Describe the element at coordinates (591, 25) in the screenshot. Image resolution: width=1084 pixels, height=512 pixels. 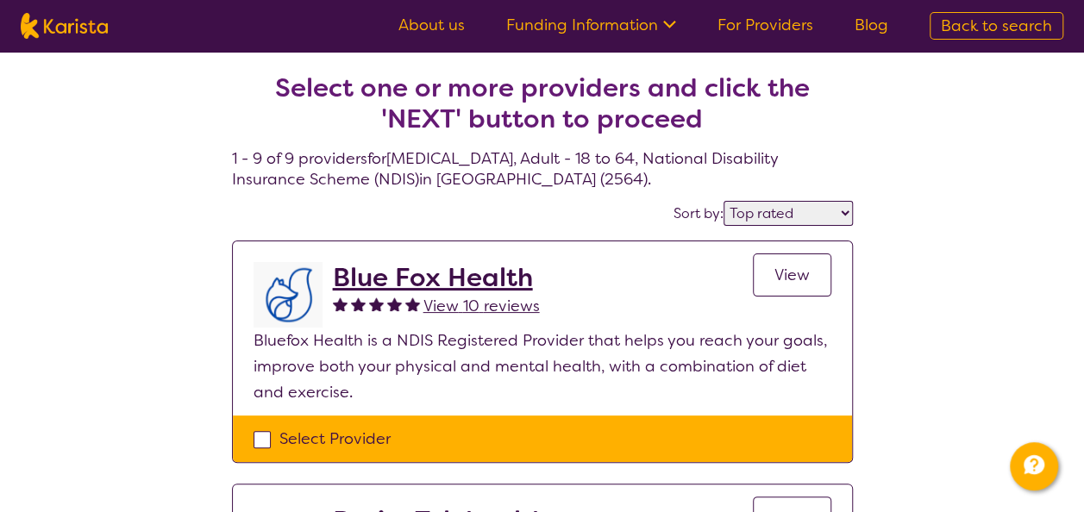
I see `a: Funding Information` at that location.